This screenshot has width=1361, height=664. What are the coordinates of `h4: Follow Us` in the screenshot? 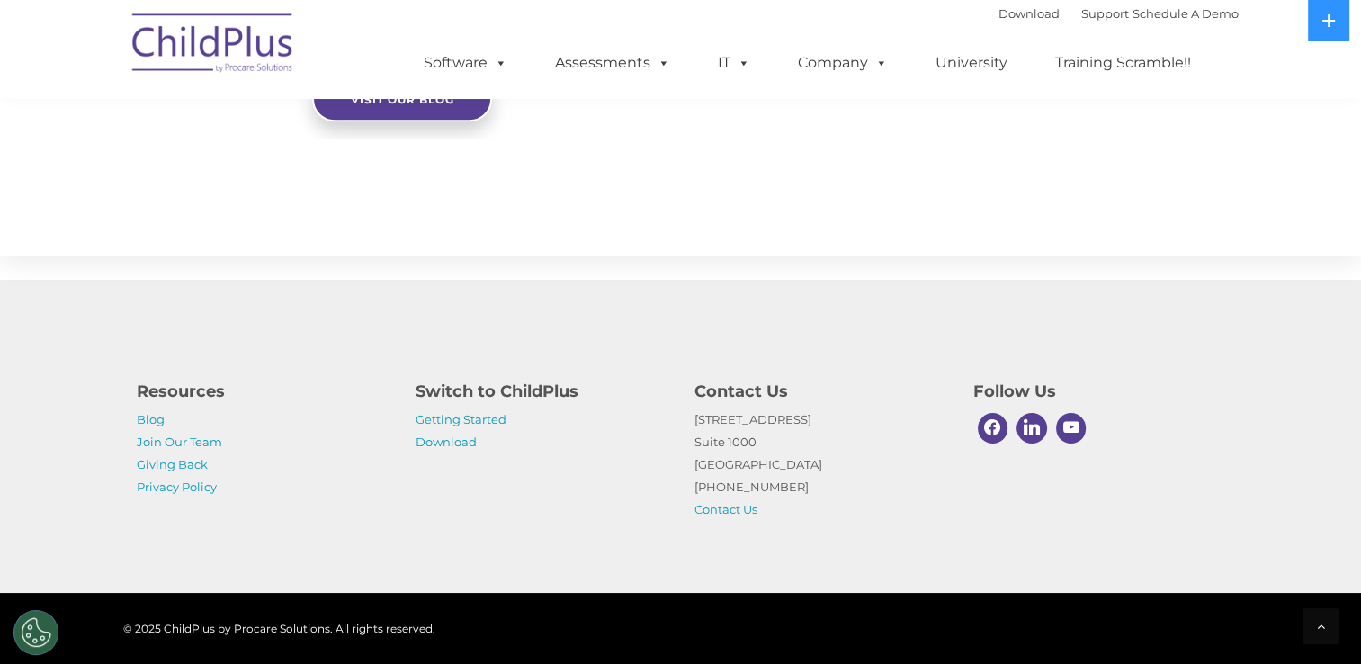 It's located at (1099, 391).